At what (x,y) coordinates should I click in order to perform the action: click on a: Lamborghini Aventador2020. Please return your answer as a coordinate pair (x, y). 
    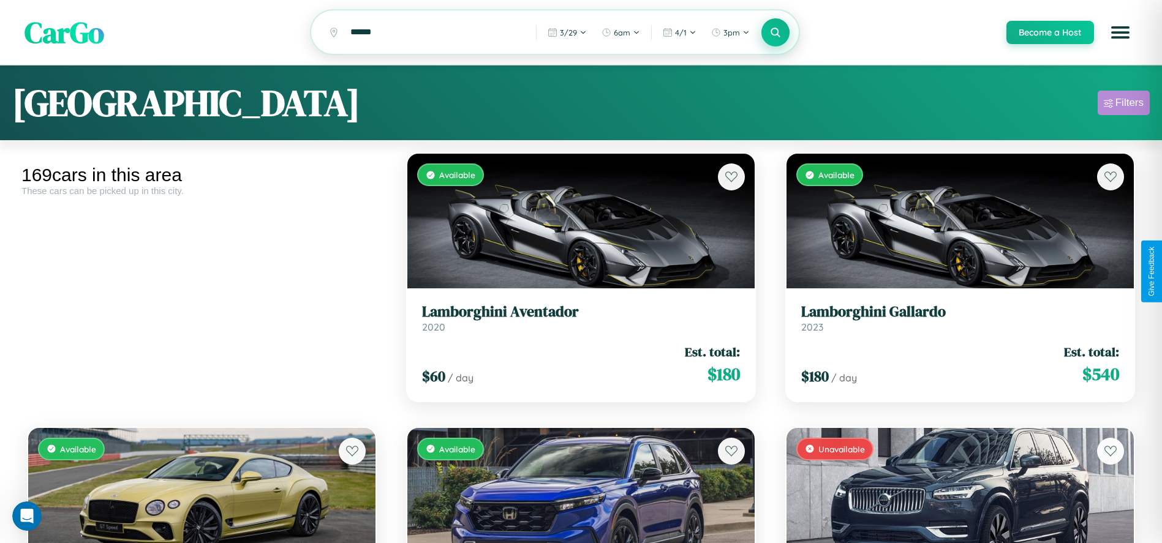
    Looking at the image, I should click on (581, 318).